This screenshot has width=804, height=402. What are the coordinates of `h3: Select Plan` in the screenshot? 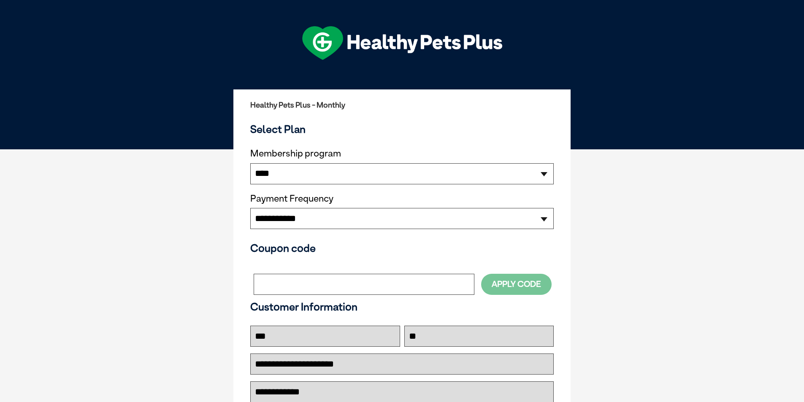 It's located at (402, 129).